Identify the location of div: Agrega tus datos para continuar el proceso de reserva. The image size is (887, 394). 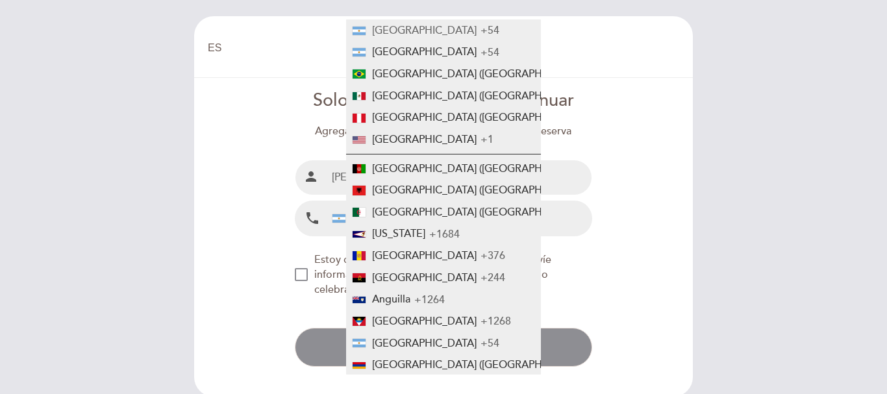
(443, 131).